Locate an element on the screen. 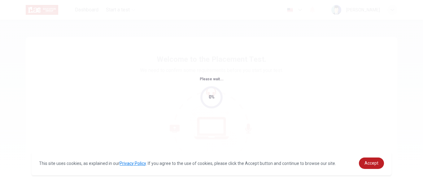 The width and height of the screenshot is (423, 185). span: This site uses cookies, as explained in our . If you agree to the use of cookies, please click th... is located at coordinates (187, 164).